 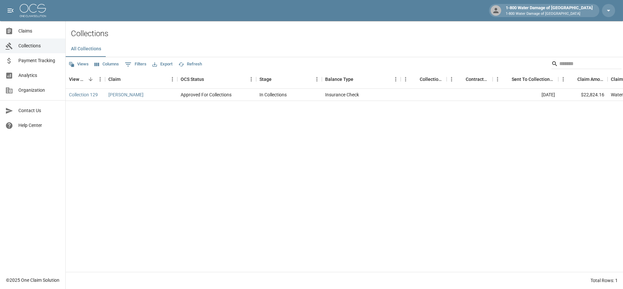 I want to click on span: Payment Tracking, so click(x=39, y=60).